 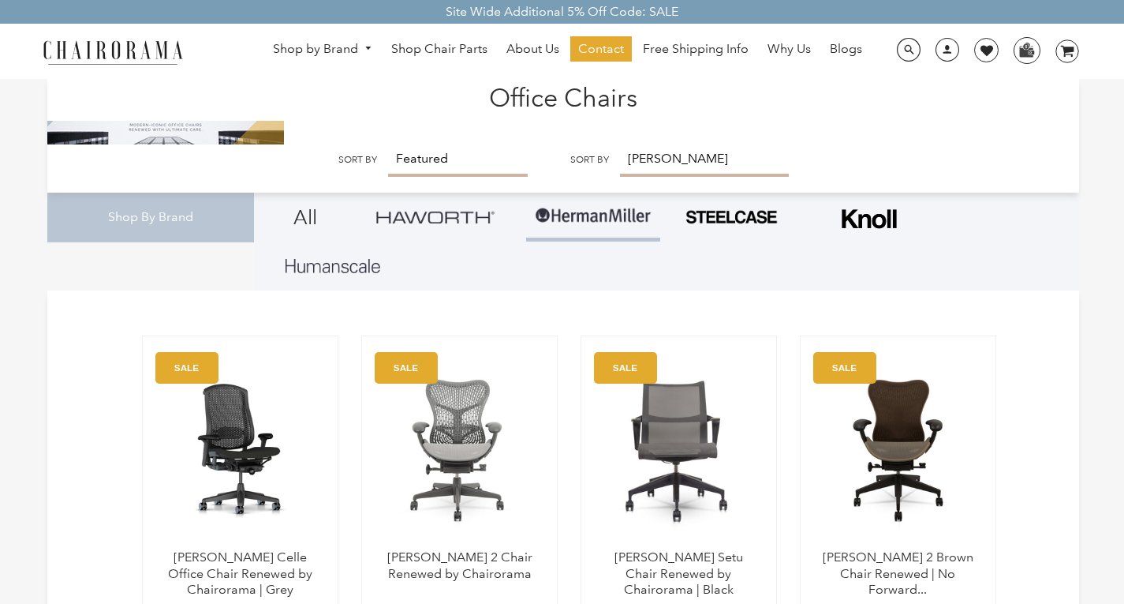 I want to click on span: Blogs, so click(x=846, y=49).